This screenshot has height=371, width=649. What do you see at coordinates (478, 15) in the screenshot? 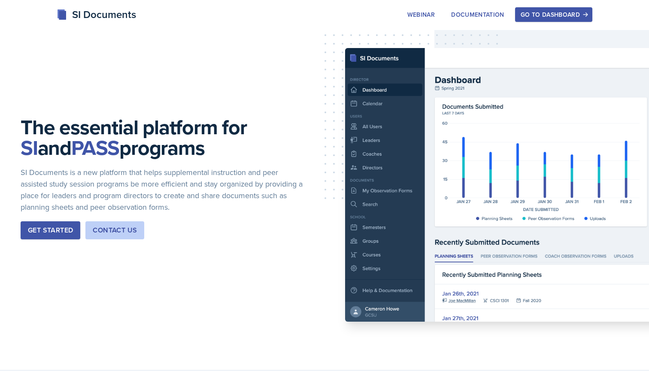
I see `button: Documentation` at bounding box center [478, 15].